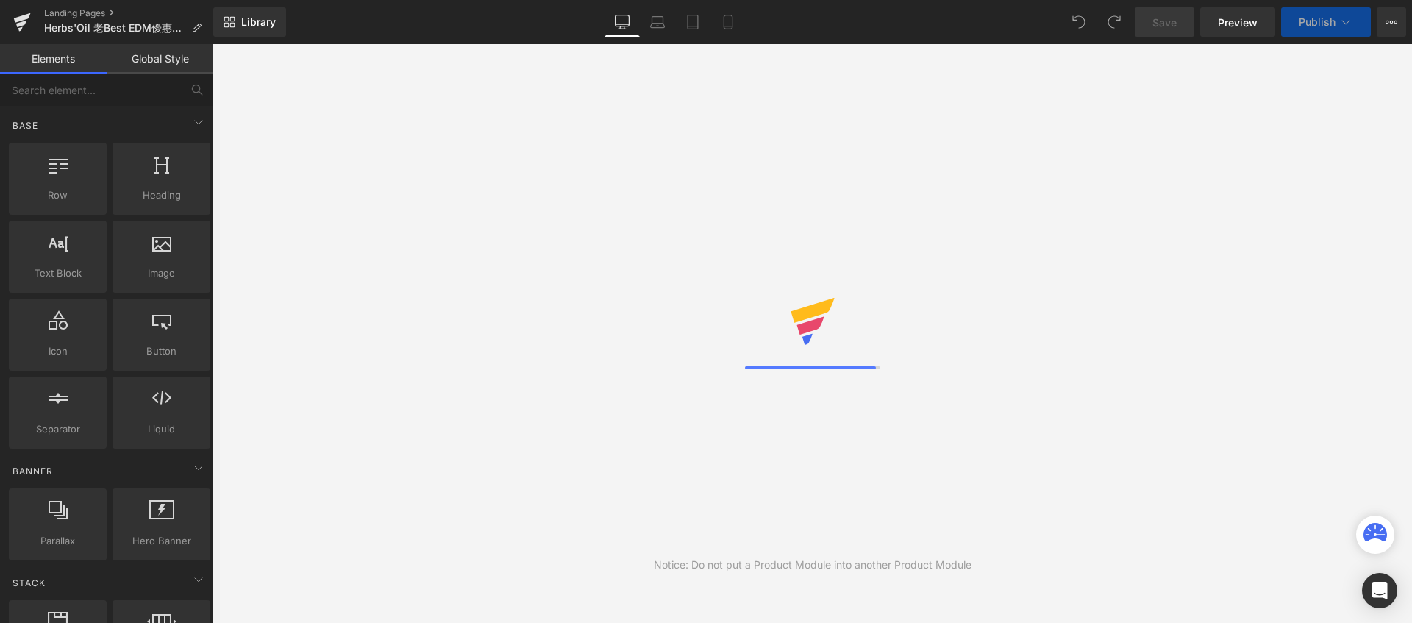 Image resolution: width=1412 pixels, height=623 pixels. What do you see at coordinates (1238, 22) in the screenshot?
I see `a: Preview` at bounding box center [1238, 22].